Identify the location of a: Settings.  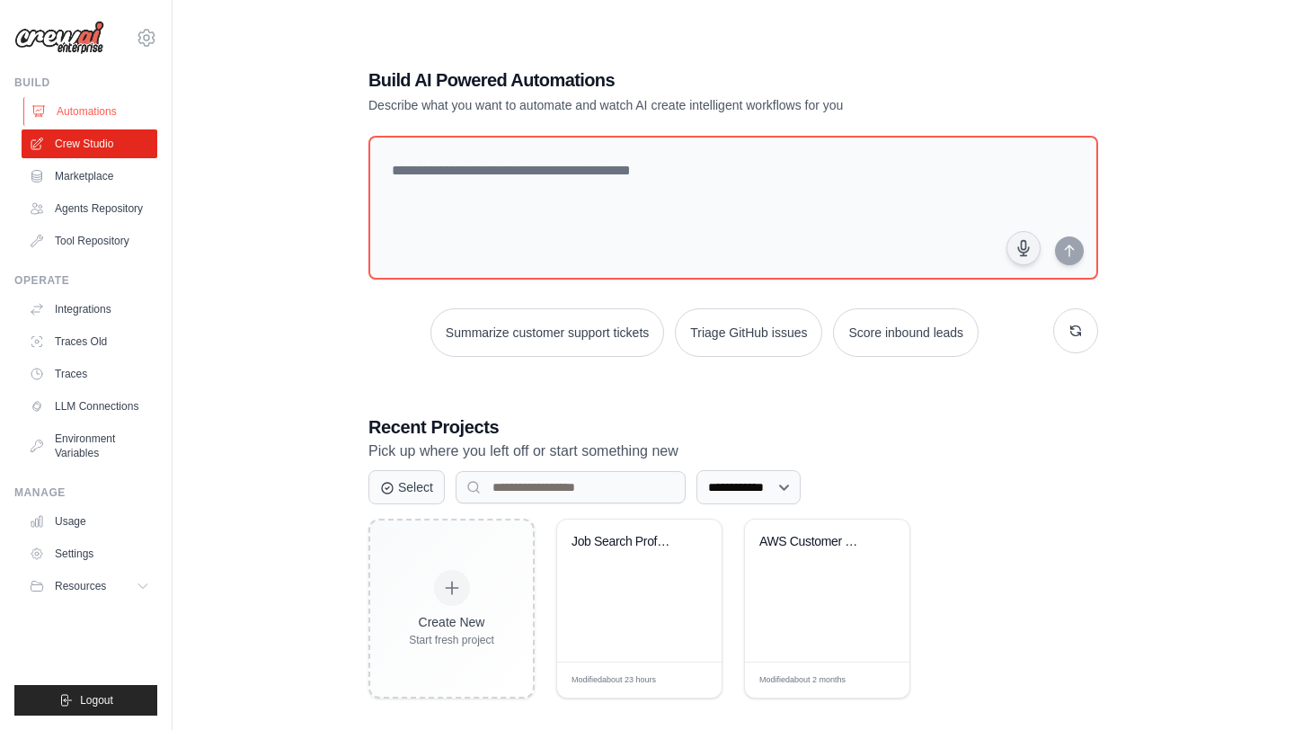
(89, 554).